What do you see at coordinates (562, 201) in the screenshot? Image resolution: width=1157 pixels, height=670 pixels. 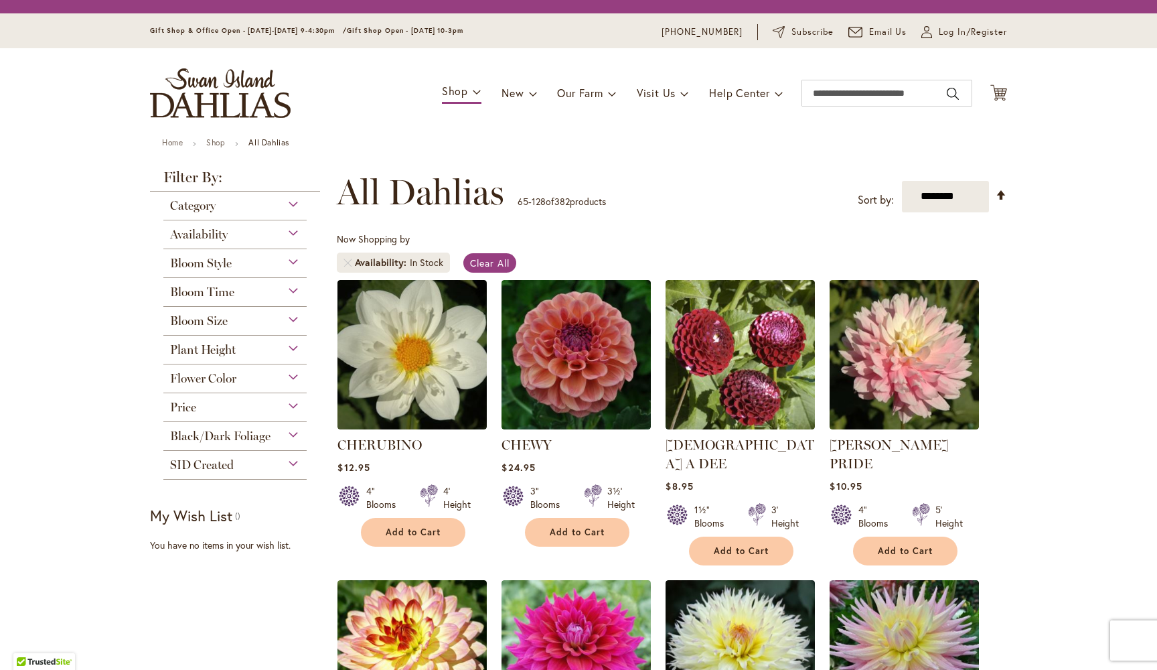 I see `span: 382` at bounding box center [562, 201].